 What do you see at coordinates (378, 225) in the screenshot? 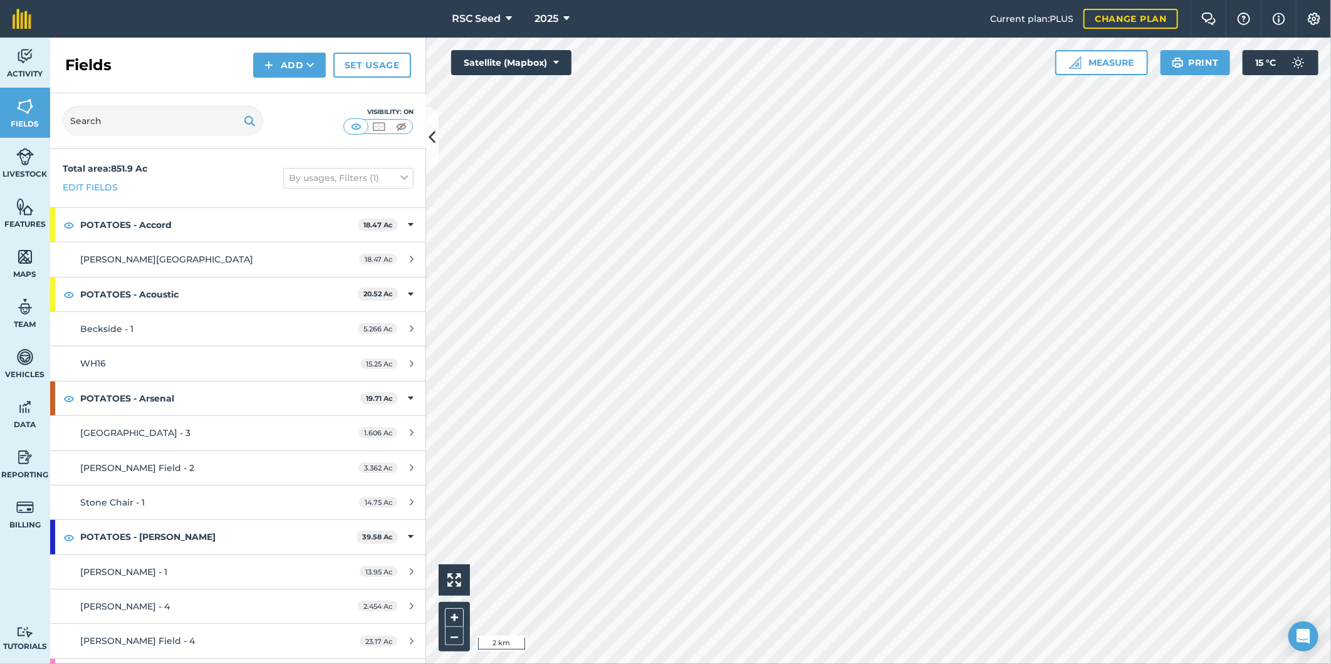
I see `strong: 18.47 Ac` at bounding box center [378, 225].